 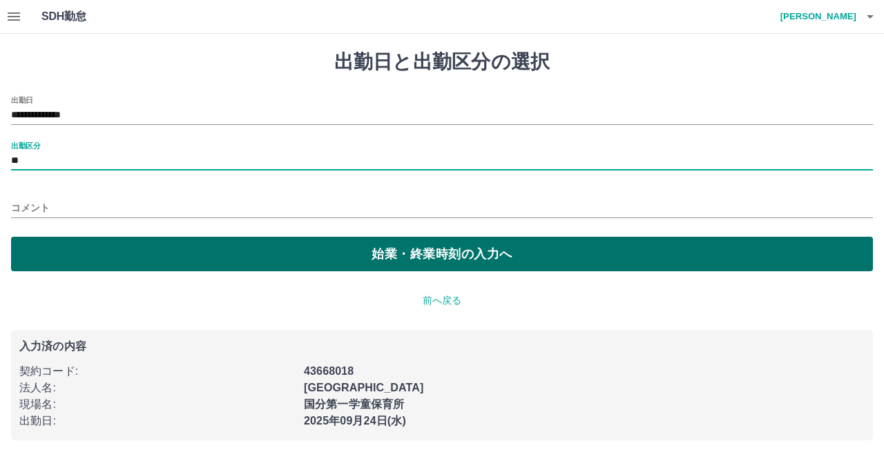 What do you see at coordinates (329, 371) in the screenshot?
I see `b: 43668018` at bounding box center [329, 371].